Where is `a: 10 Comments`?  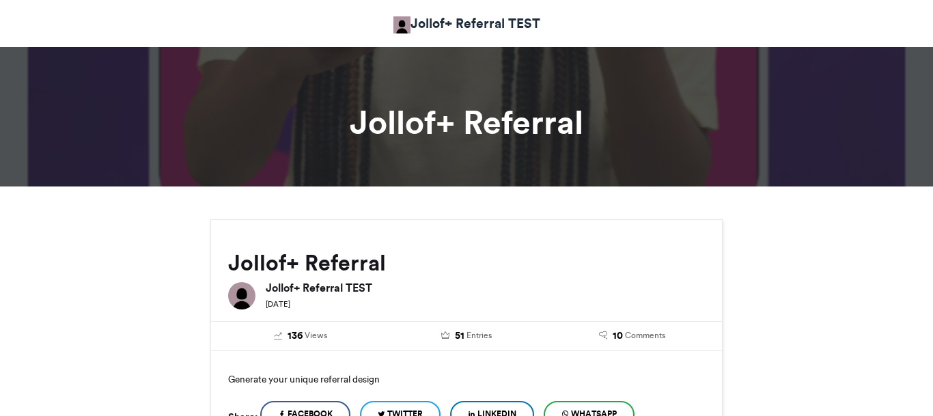 a: 10 Comments is located at coordinates (632, 336).